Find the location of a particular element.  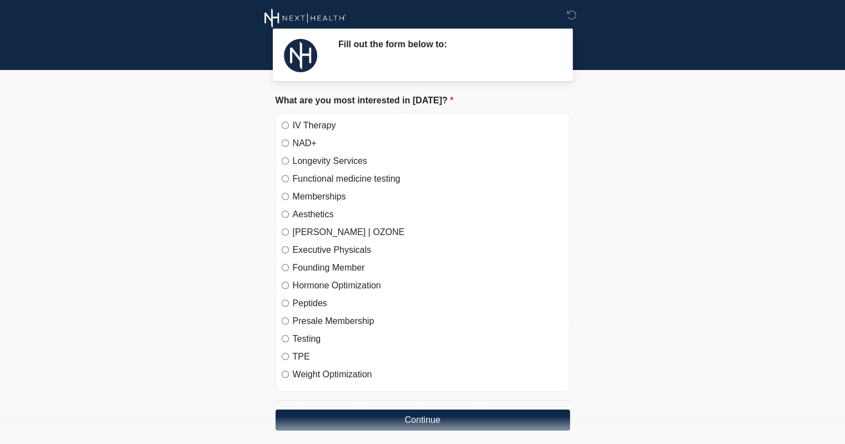

input: Weight Optimization is located at coordinates (285, 374).